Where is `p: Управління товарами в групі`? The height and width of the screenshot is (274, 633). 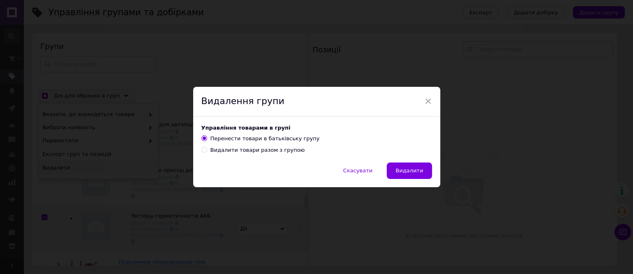
p: Управління товарами в групі is located at coordinates (317, 128).